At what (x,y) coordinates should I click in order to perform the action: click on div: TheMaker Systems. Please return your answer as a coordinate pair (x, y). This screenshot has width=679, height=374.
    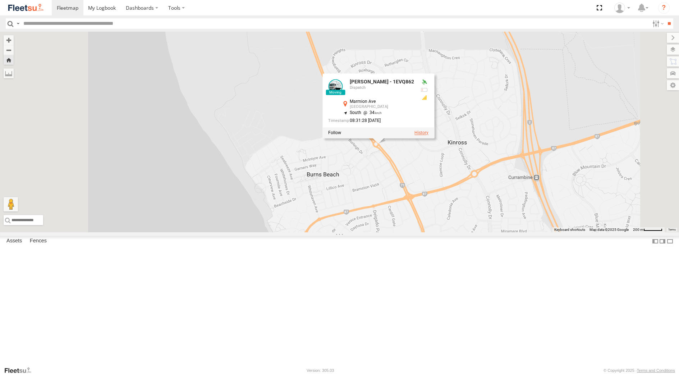
    Looking at the image, I should click on (622, 8).